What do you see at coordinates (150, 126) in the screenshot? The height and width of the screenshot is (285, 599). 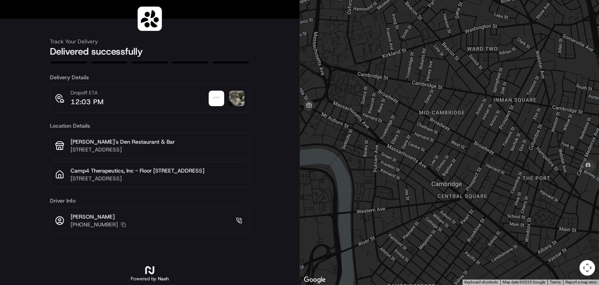 I see `h3: Location Details` at bounding box center [150, 126].